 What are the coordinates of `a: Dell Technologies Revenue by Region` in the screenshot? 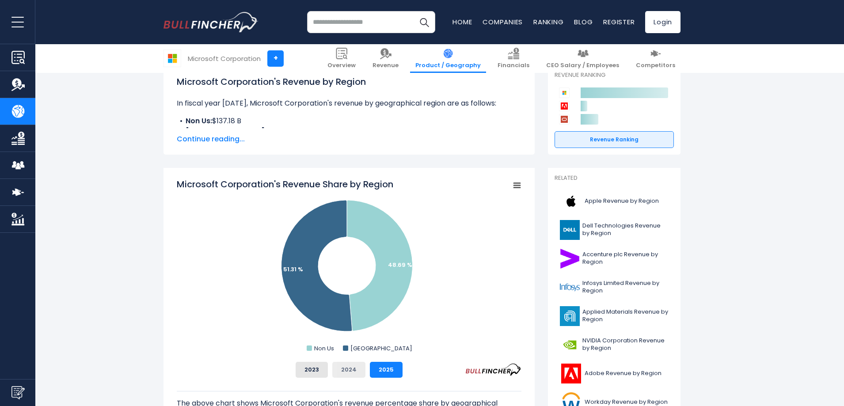 It's located at (614, 230).